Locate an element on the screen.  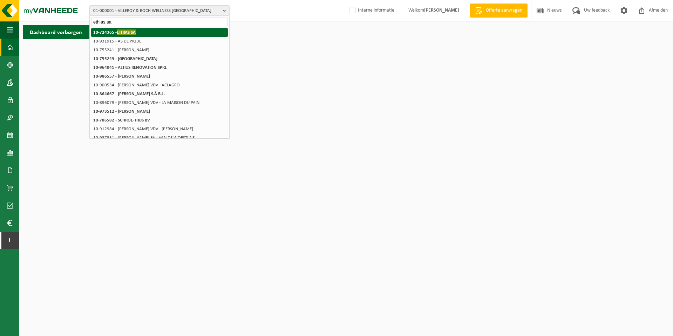
strong: 10-786582 - SCHROE-THIJS BV is located at coordinates (122, 120).